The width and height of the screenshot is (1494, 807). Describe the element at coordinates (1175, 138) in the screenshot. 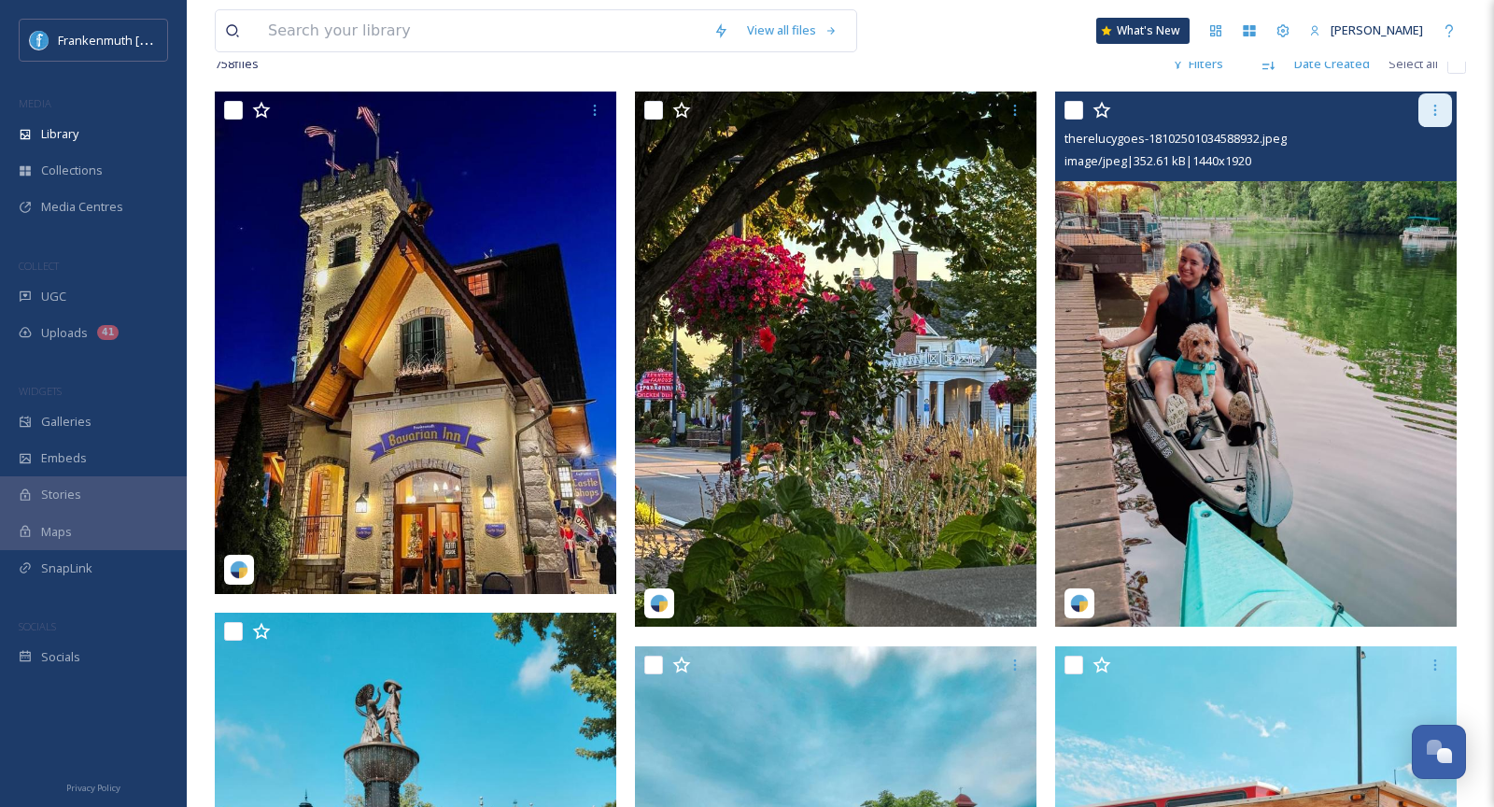

I see `span: therelucygoes-18102501034588932.jpeg` at that location.